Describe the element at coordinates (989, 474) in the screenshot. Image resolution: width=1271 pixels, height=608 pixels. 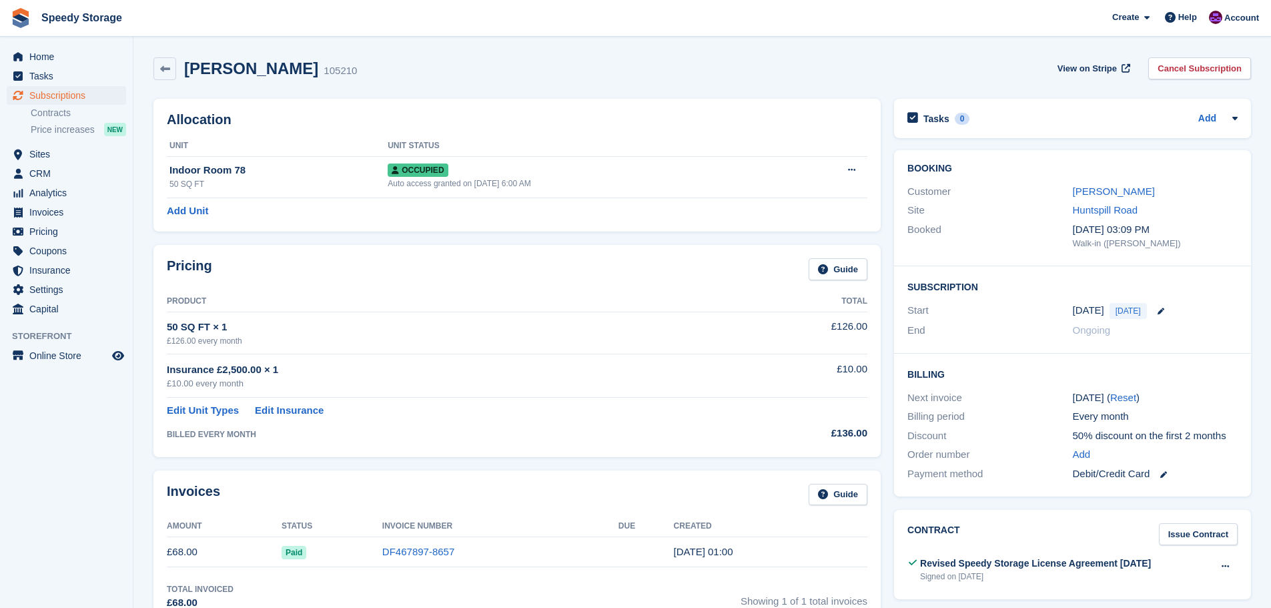
I see `div: Payment method` at that location.